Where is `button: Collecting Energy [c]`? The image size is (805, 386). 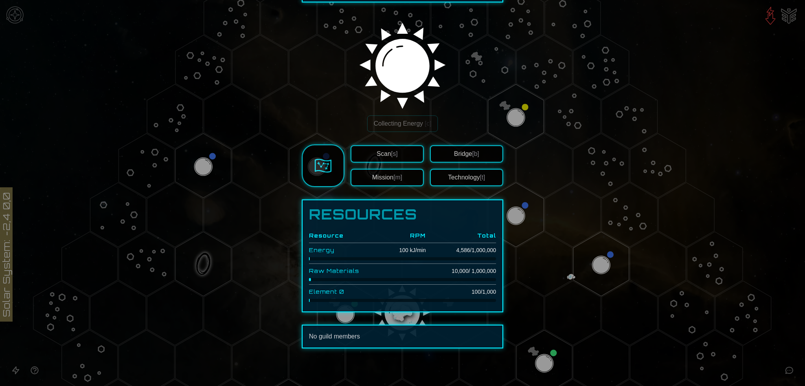
button: Collecting Energy [c] is located at coordinates (403, 124).